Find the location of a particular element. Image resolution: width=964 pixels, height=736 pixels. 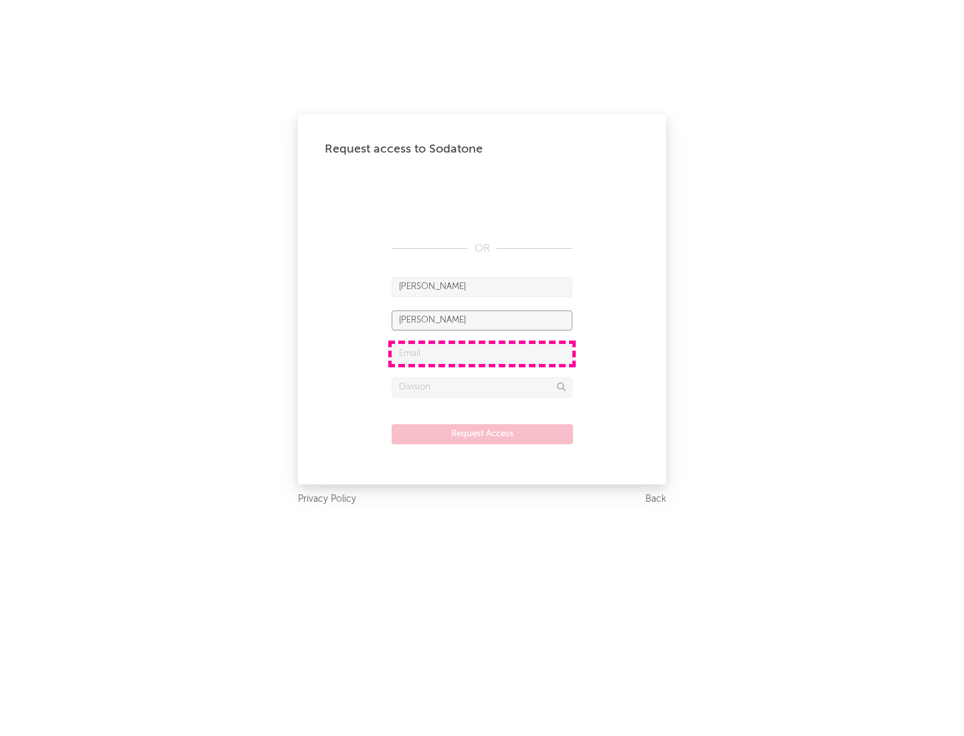

input: Email is located at coordinates (482, 354).